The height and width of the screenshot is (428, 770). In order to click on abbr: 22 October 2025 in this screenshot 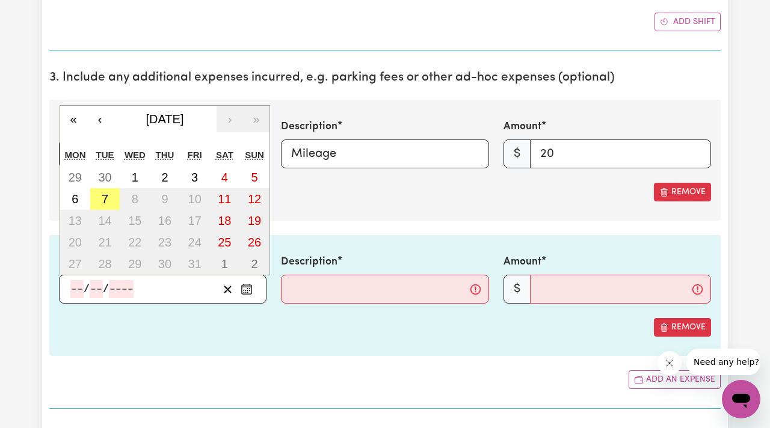, I will do `click(135, 242)`.